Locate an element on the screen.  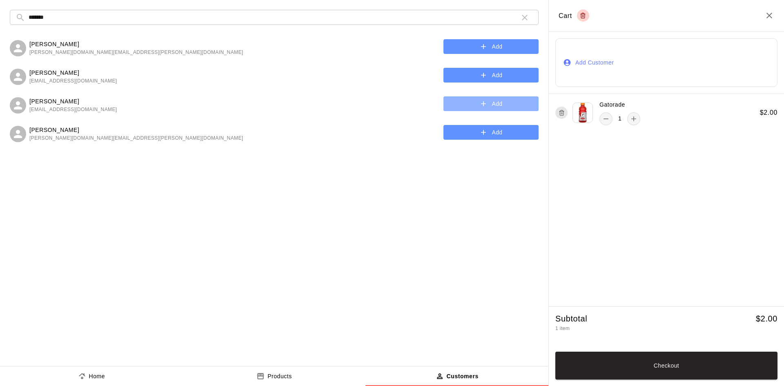
button: Add Customer is located at coordinates (666, 62).